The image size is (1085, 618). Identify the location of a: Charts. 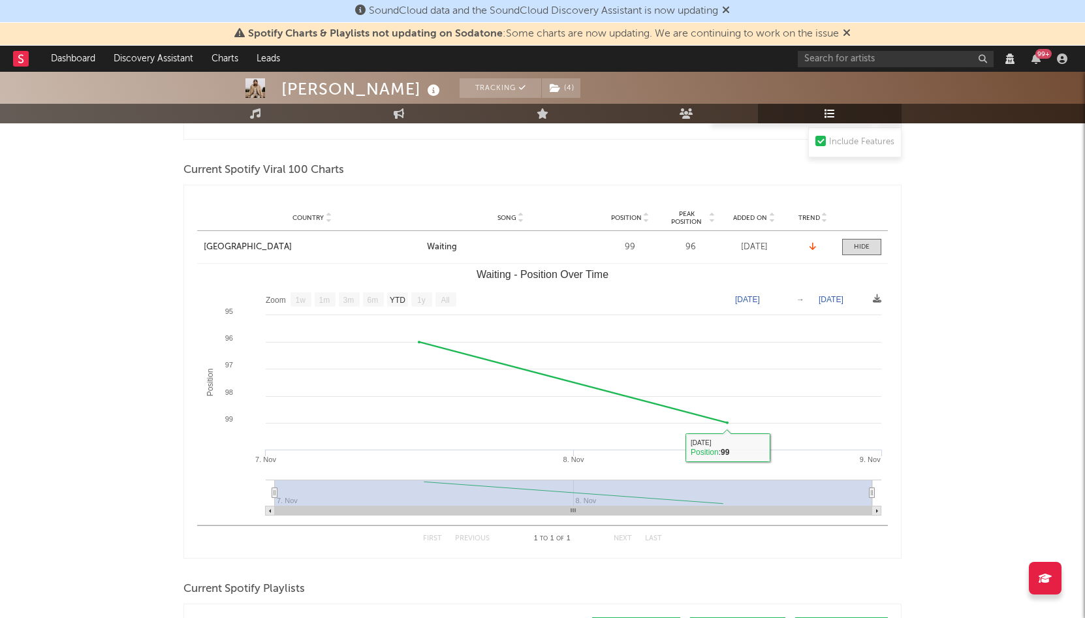
(225, 59).